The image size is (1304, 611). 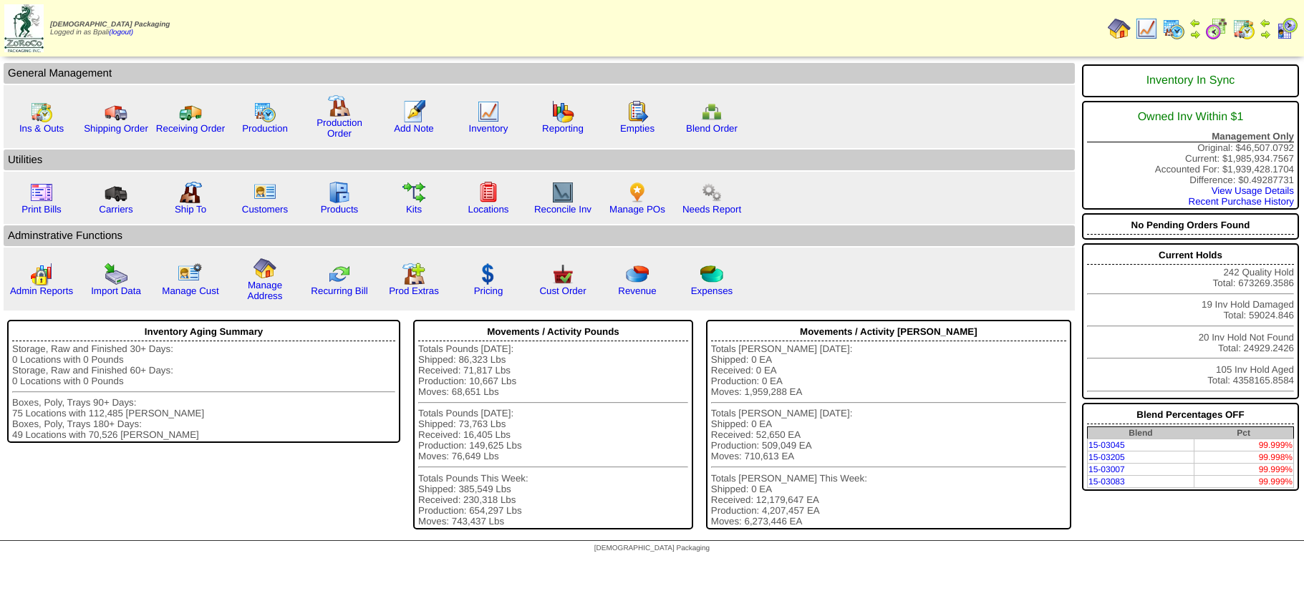 What do you see at coordinates (712, 209) in the screenshot?
I see `a: Needs Report` at bounding box center [712, 209].